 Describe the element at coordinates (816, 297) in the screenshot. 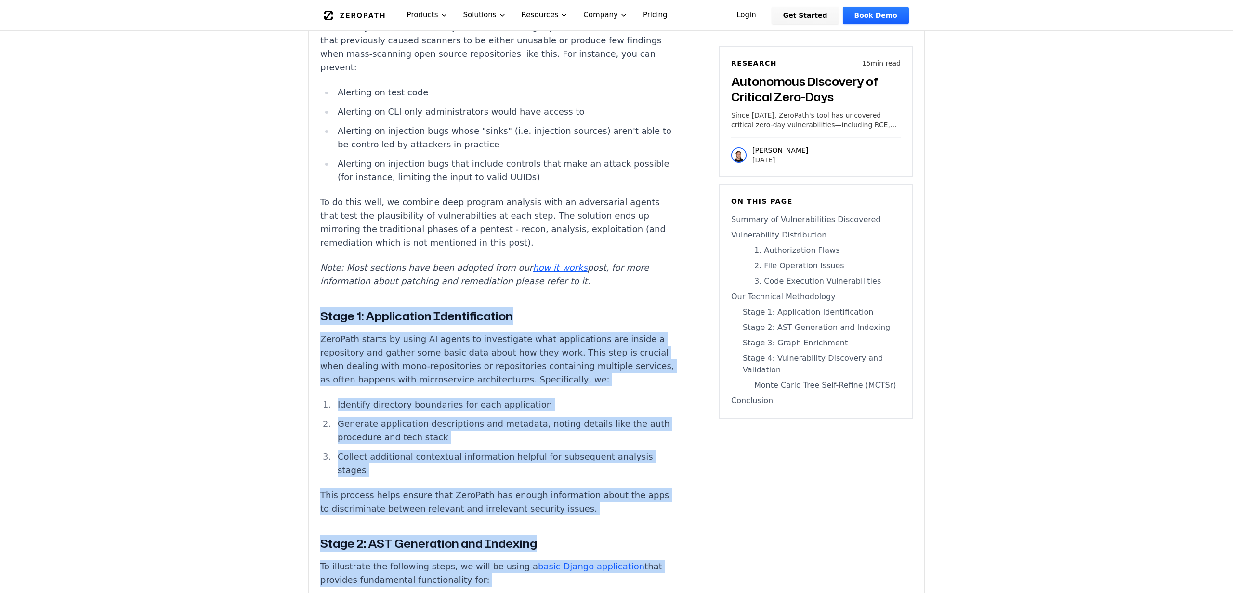

I see `a: Our Technical Methodology` at that location.